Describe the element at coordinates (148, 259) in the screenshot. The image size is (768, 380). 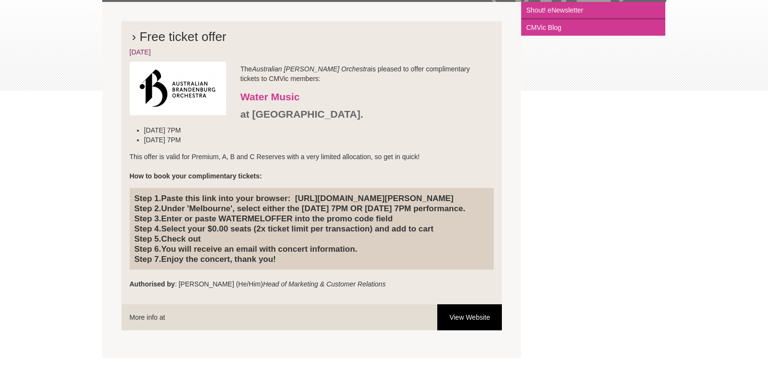
I see `strong: Step 7.` at that location.